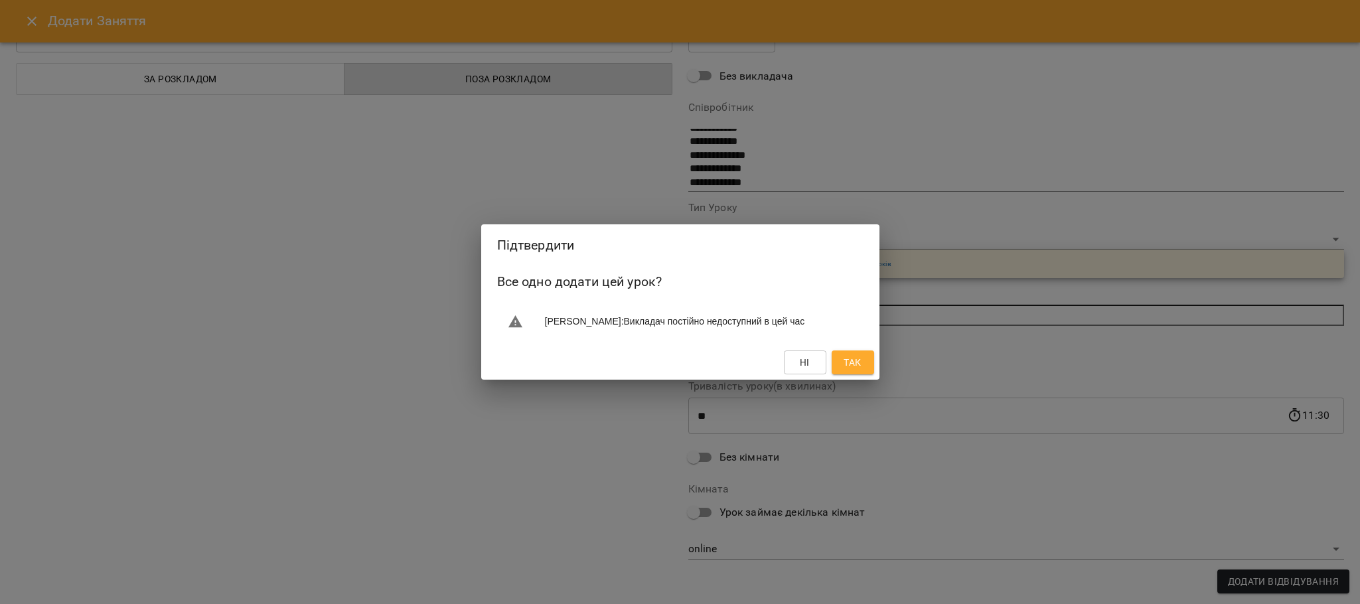 Image resolution: width=1360 pixels, height=604 pixels. I want to click on button: Так, so click(853, 362).